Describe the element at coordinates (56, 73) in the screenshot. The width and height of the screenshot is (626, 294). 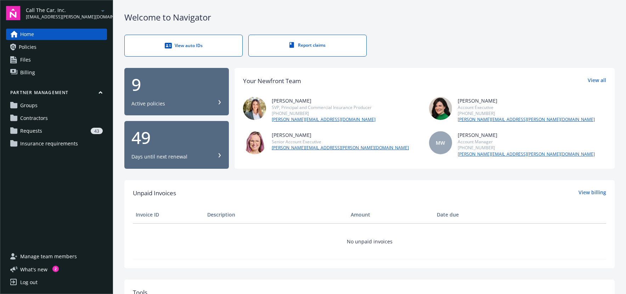
I see `a: Billing` at that location.